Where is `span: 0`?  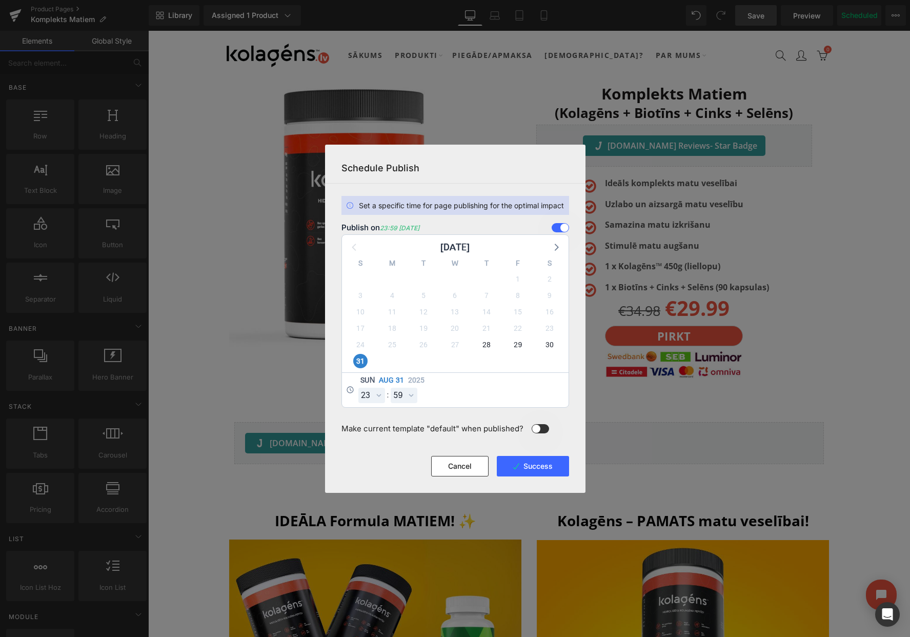 span: 0 is located at coordinates (680, 18).